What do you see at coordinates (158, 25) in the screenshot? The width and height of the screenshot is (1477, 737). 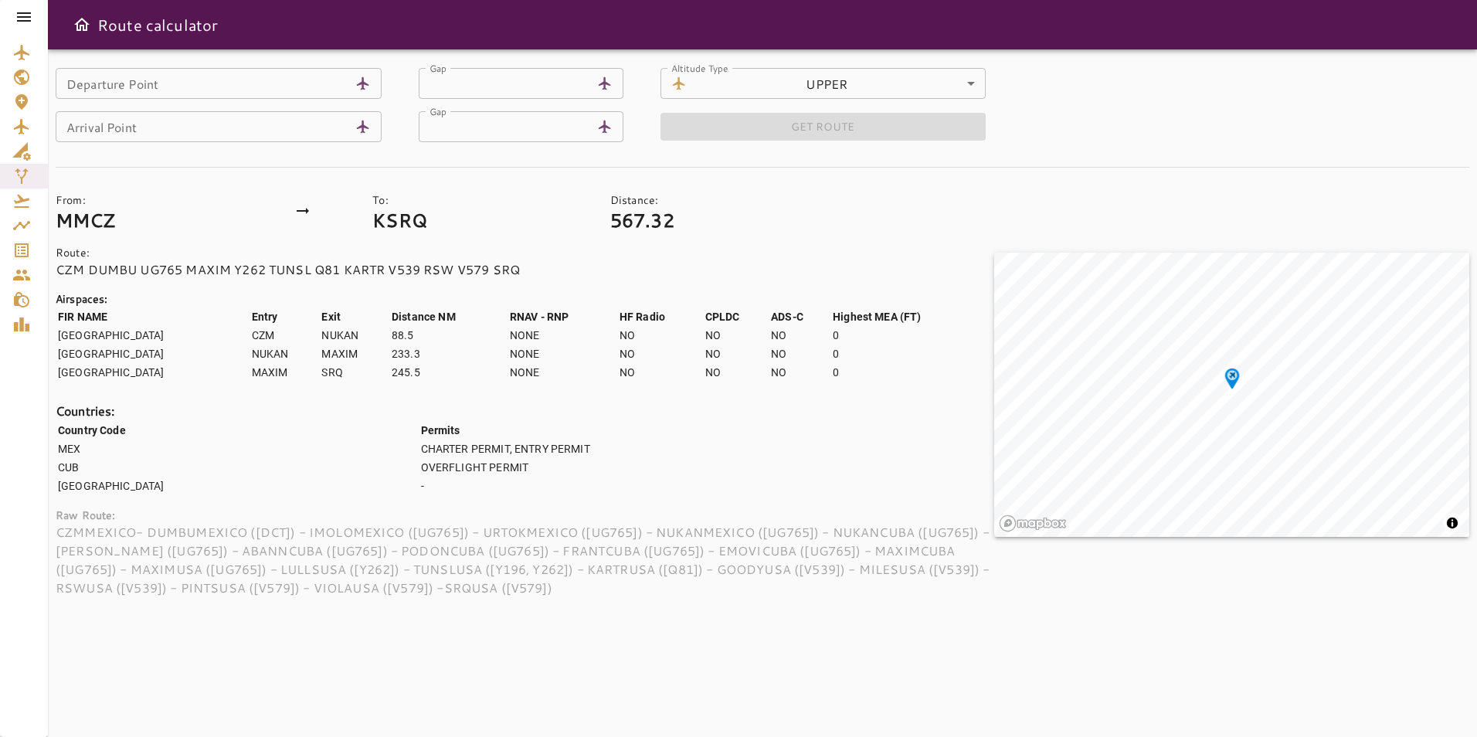 I see `h6: Route calculator` at bounding box center [158, 25].